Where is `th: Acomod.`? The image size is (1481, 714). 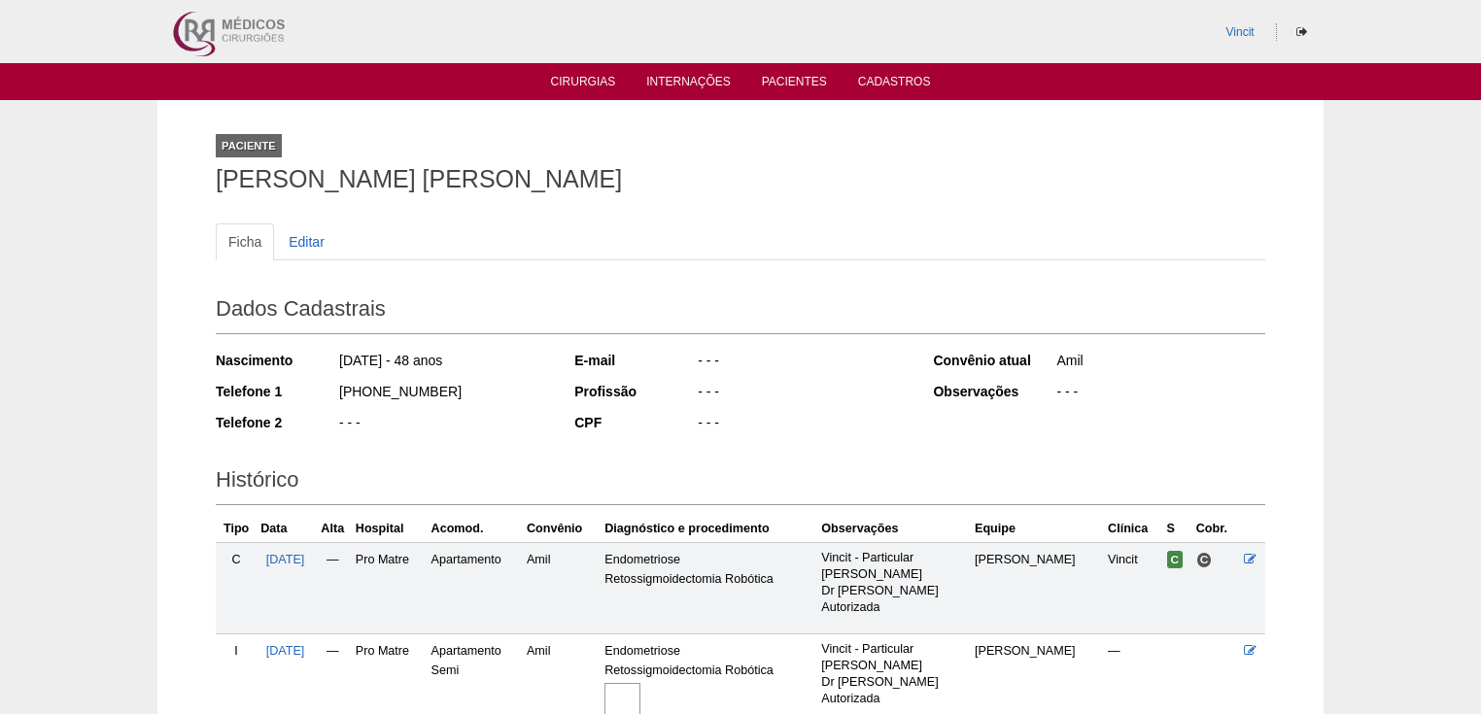
th: Acomod. is located at coordinates (475, 529).